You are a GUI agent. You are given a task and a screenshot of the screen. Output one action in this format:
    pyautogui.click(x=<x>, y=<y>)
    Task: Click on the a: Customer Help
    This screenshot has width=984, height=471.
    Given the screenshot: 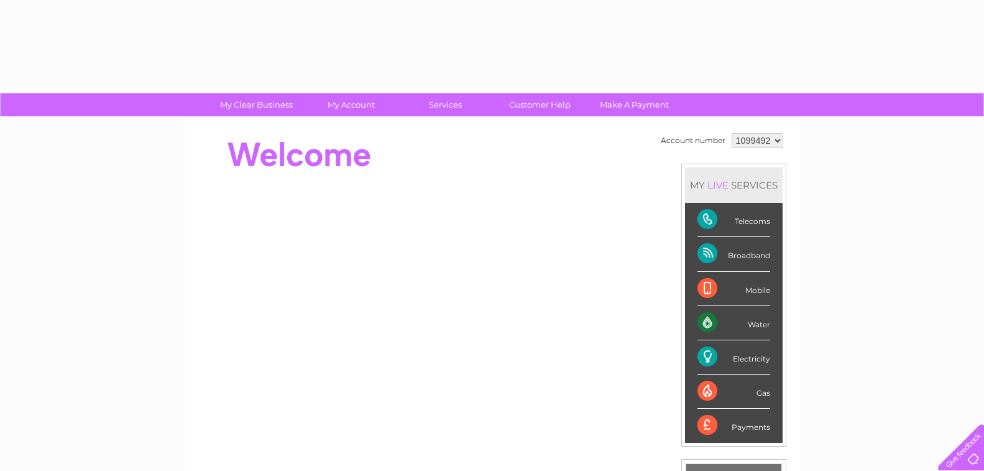 What is the action you would take?
    pyautogui.click(x=540, y=104)
    